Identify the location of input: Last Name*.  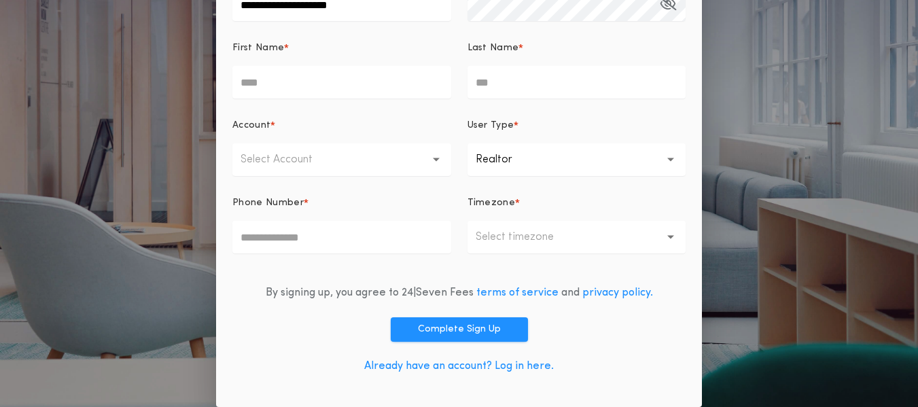
(577, 82).